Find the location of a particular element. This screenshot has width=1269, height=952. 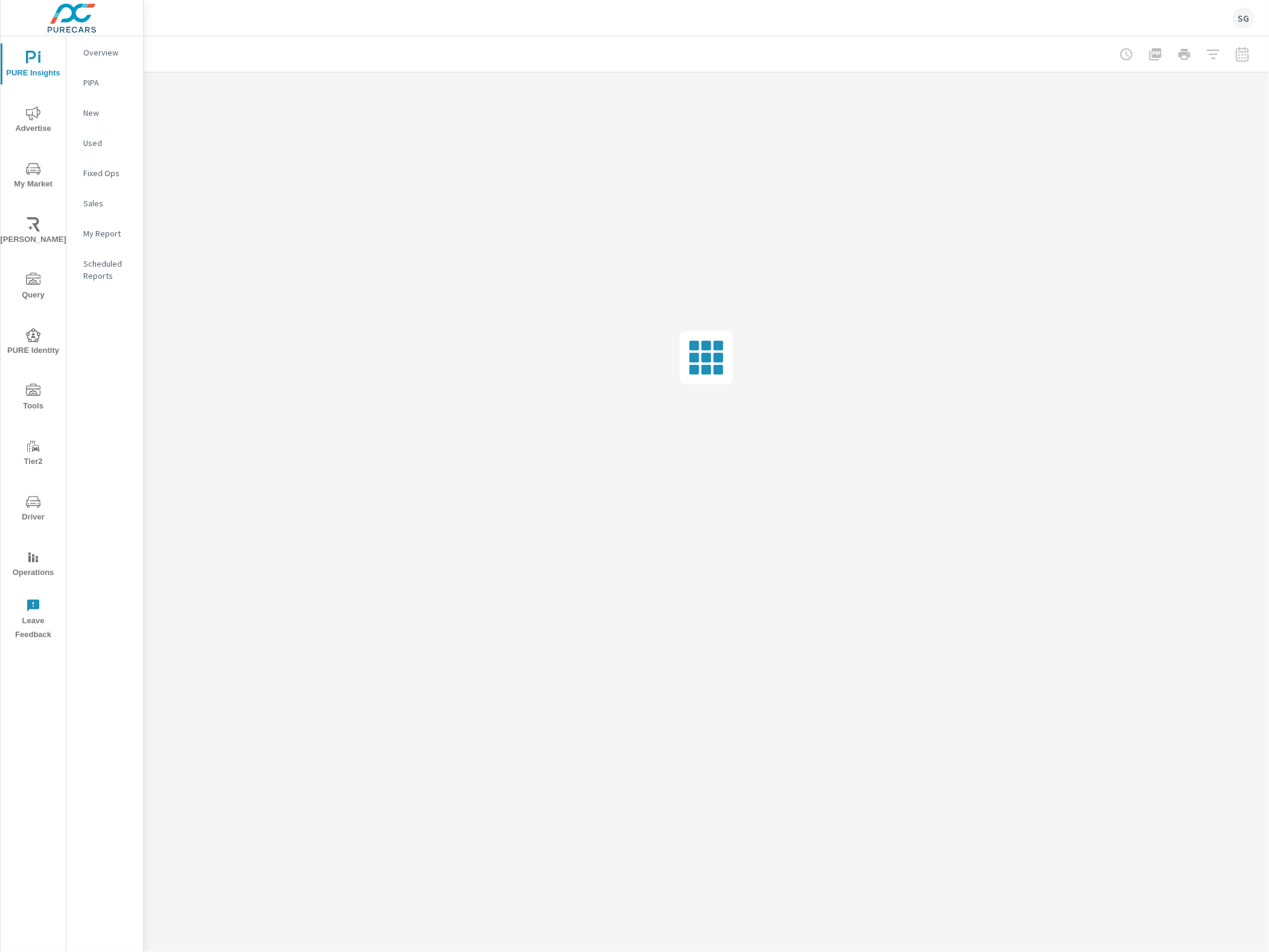

p: Used is located at coordinates (108, 143).